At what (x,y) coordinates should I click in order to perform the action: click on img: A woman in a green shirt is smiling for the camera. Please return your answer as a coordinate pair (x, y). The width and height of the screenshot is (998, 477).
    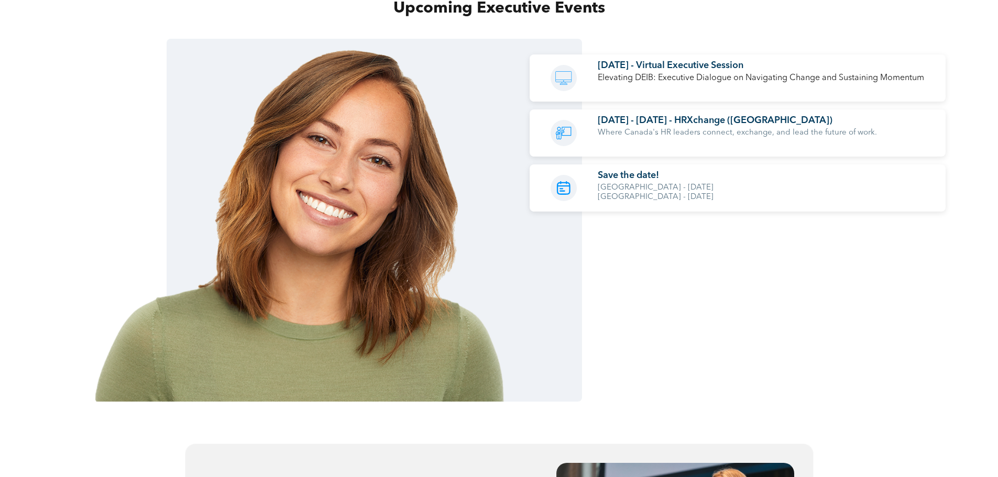
    Looking at the image, I should click on (301, 210).